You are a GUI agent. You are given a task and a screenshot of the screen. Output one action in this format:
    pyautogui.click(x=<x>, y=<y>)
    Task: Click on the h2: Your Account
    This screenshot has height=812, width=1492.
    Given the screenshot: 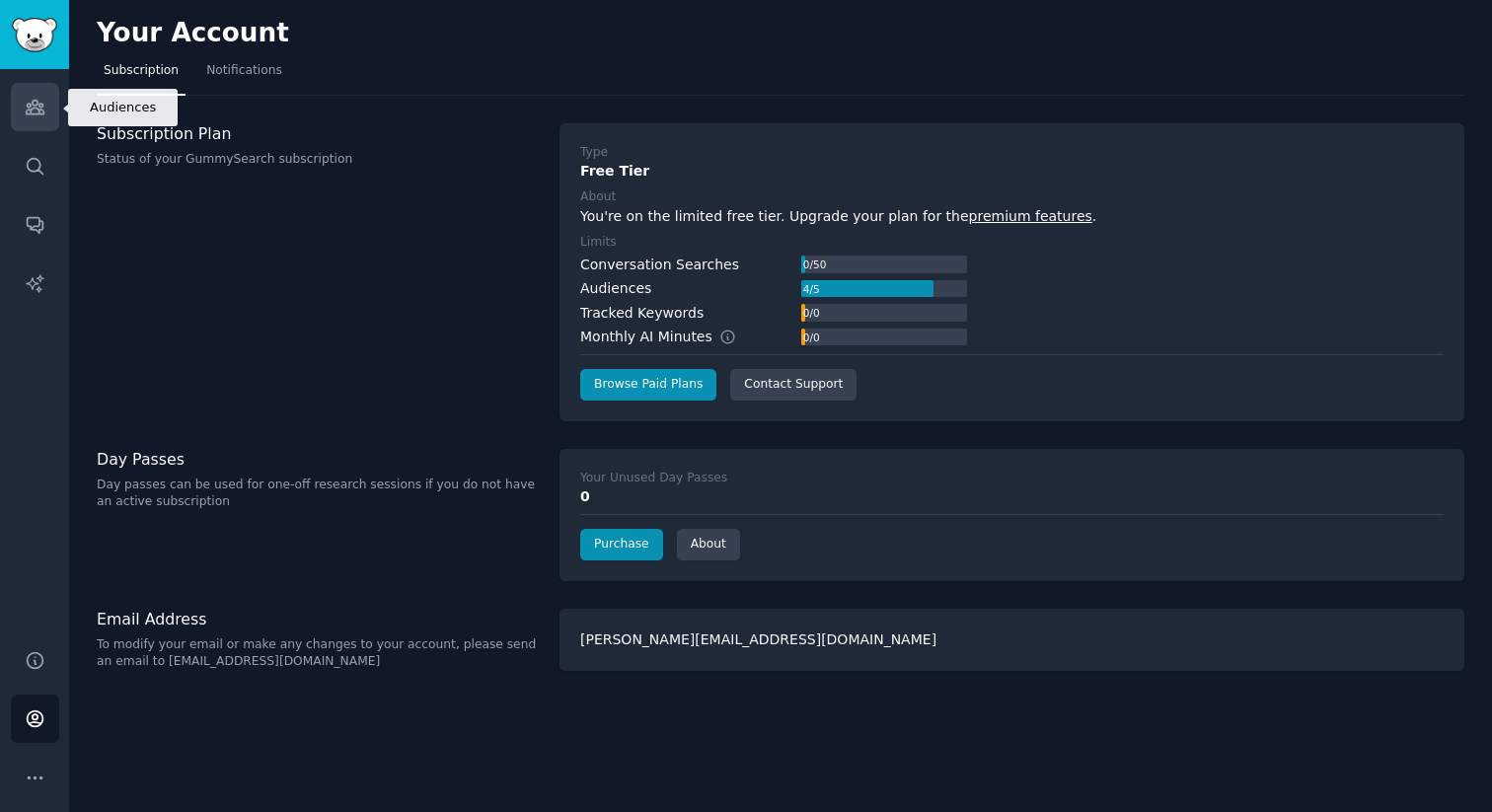 What is the action you would take?
    pyautogui.click(x=193, y=34)
    